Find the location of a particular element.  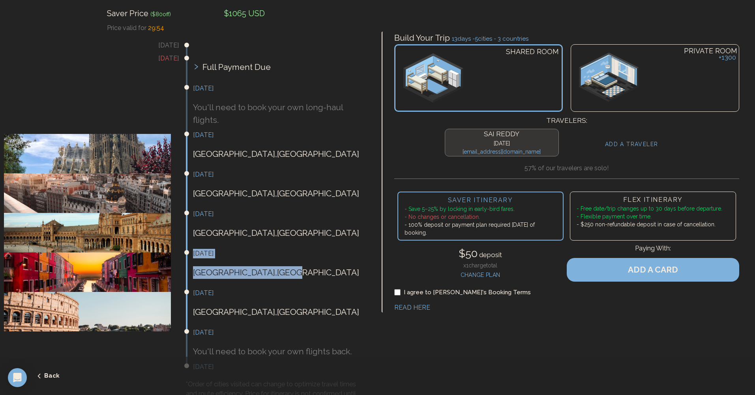

div: Open Intercom Messenger is located at coordinates (17, 377).